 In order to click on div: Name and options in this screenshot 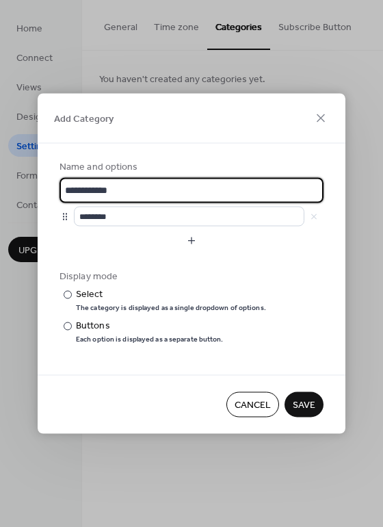, I will do `click(190, 167)`.